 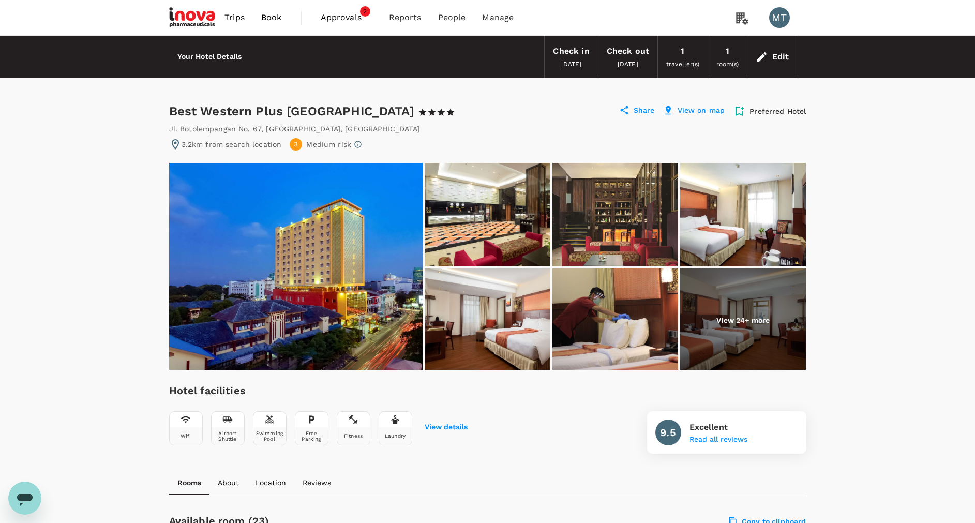 What do you see at coordinates (365, 11) in the screenshot?
I see `span: 2` at bounding box center [365, 11].